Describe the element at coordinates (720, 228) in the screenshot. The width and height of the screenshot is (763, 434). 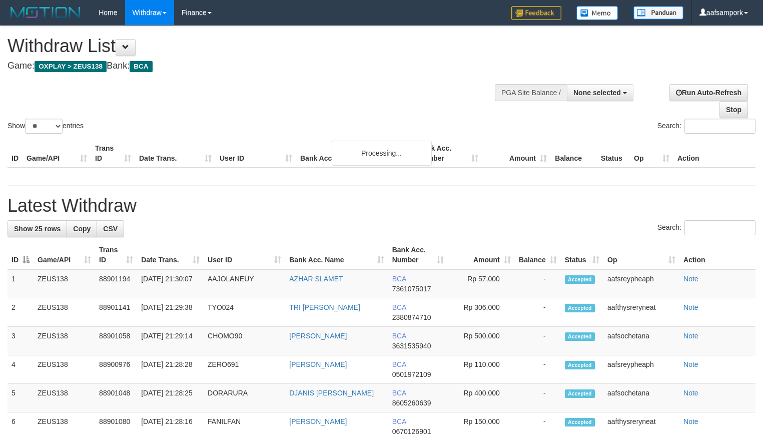
I see `input: Search:` at that location.